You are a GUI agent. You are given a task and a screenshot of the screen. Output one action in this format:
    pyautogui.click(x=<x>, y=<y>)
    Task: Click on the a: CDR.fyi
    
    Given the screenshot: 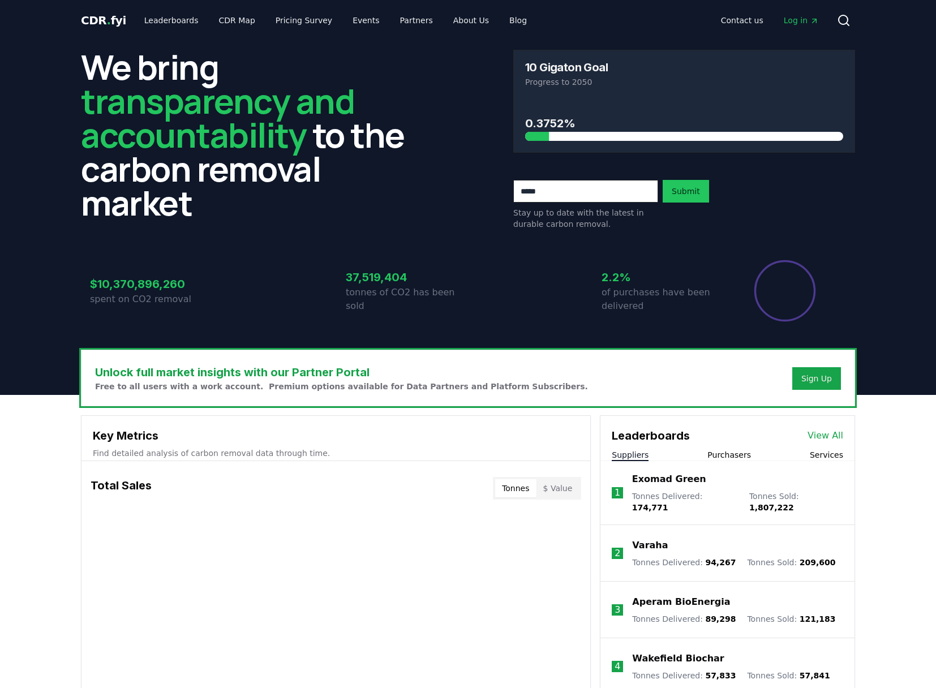 What is the action you would take?
    pyautogui.click(x=104, y=20)
    